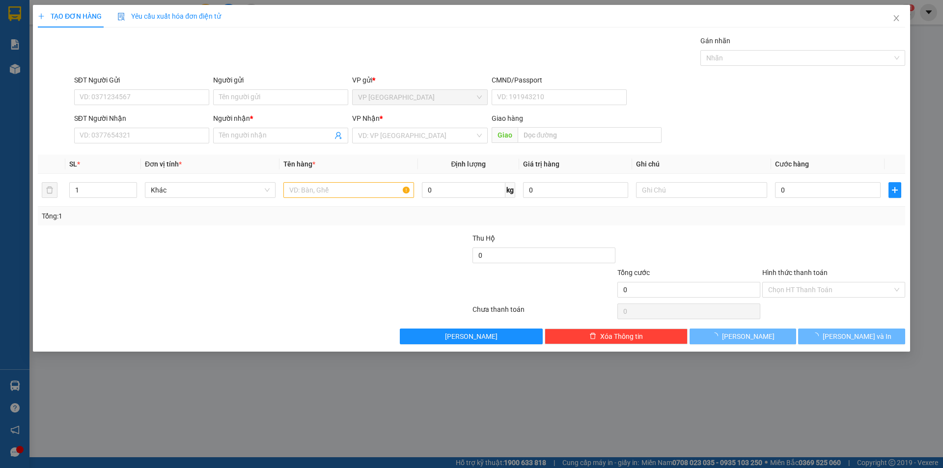  What do you see at coordinates (141, 118) in the screenshot?
I see `div: SĐT Người Nhận` at bounding box center [141, 118].